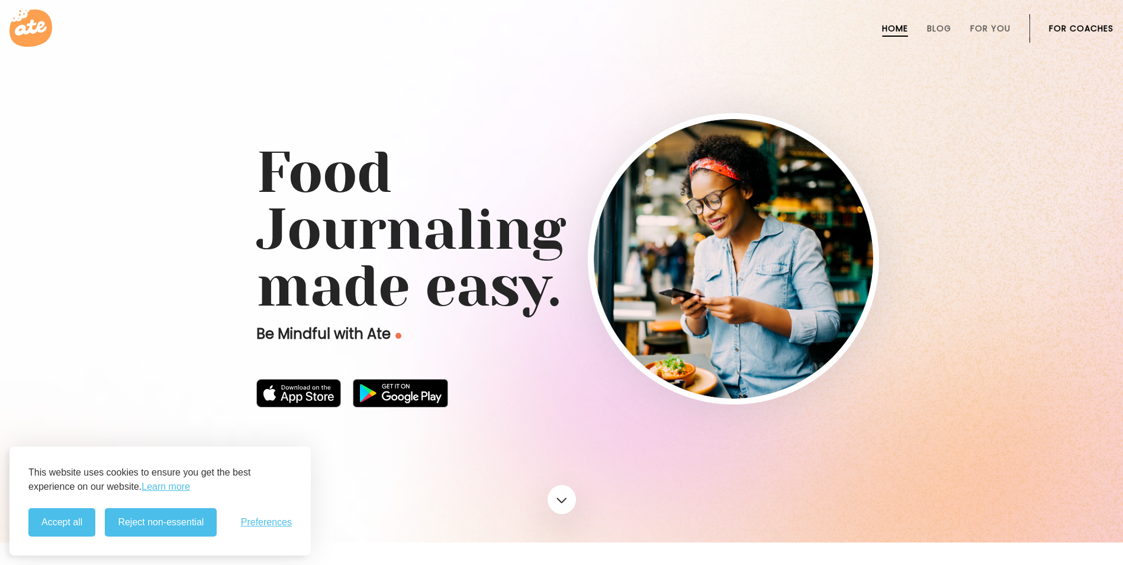 This screenshot has width=1123, height=565. What do you see at coordinates (400, 393) in the screenshot?
I see `img: badge-download-google.png` at bounding box center [400, 393].